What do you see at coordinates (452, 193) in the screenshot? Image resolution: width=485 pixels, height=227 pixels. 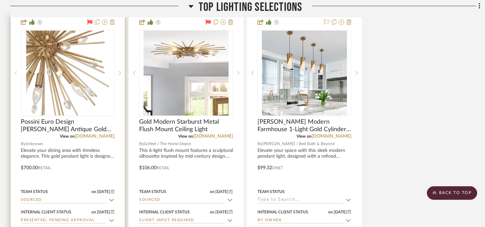 I see `scroll-to-top-button: BACK TO TOP` at bounding box center [452, 193].